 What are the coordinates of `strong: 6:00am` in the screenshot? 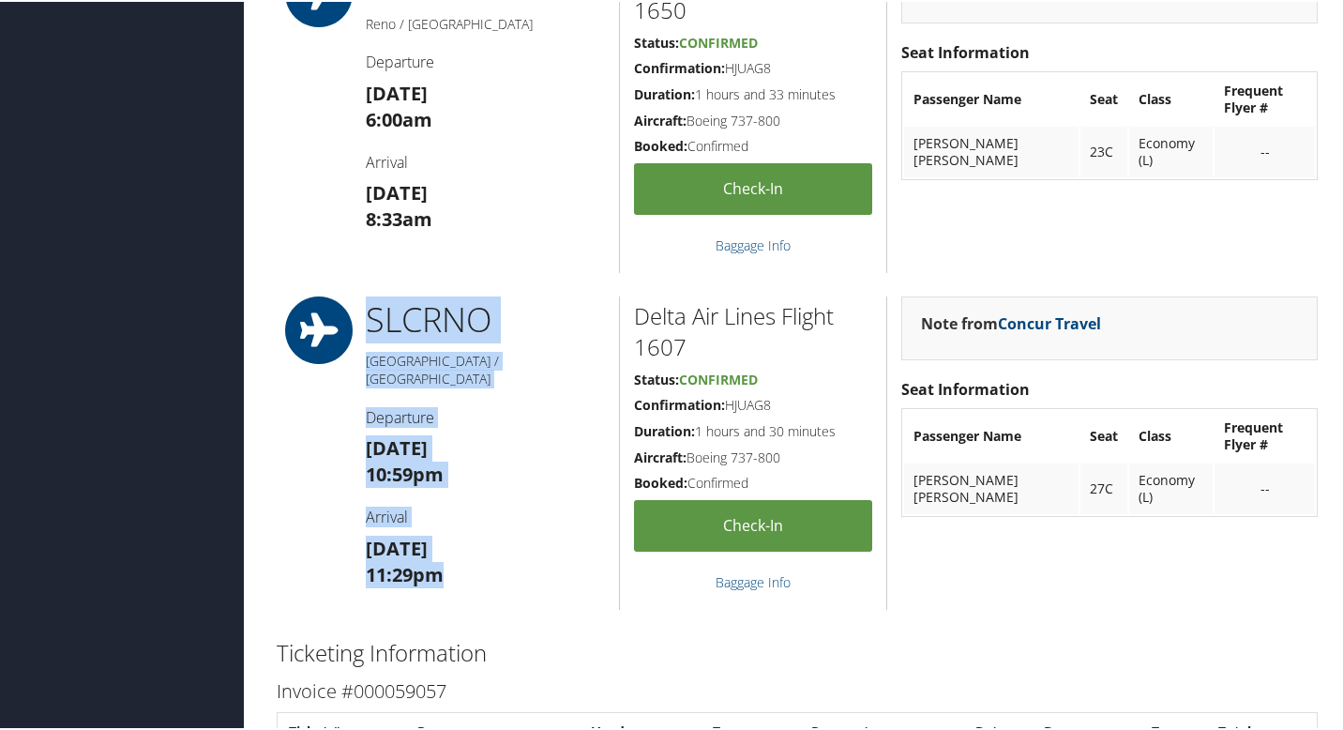 It's located at (399, 117).